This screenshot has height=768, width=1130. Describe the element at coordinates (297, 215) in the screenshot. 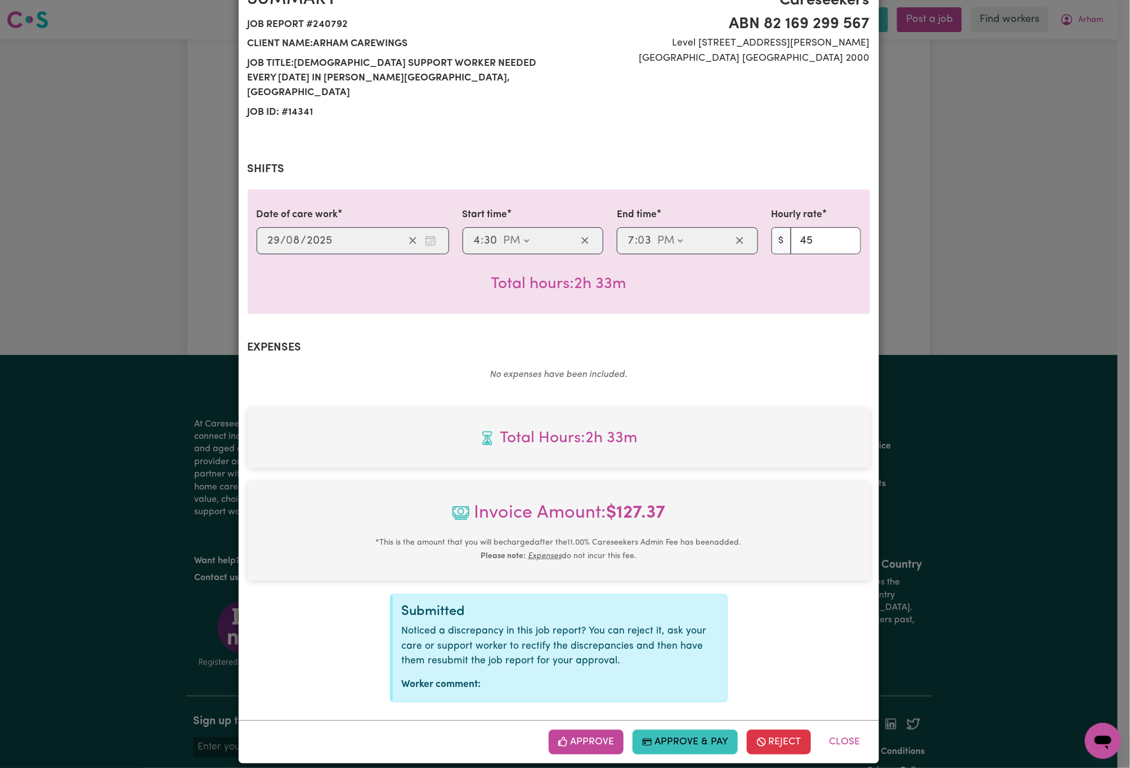

I see `label: Date of care work` at that location.